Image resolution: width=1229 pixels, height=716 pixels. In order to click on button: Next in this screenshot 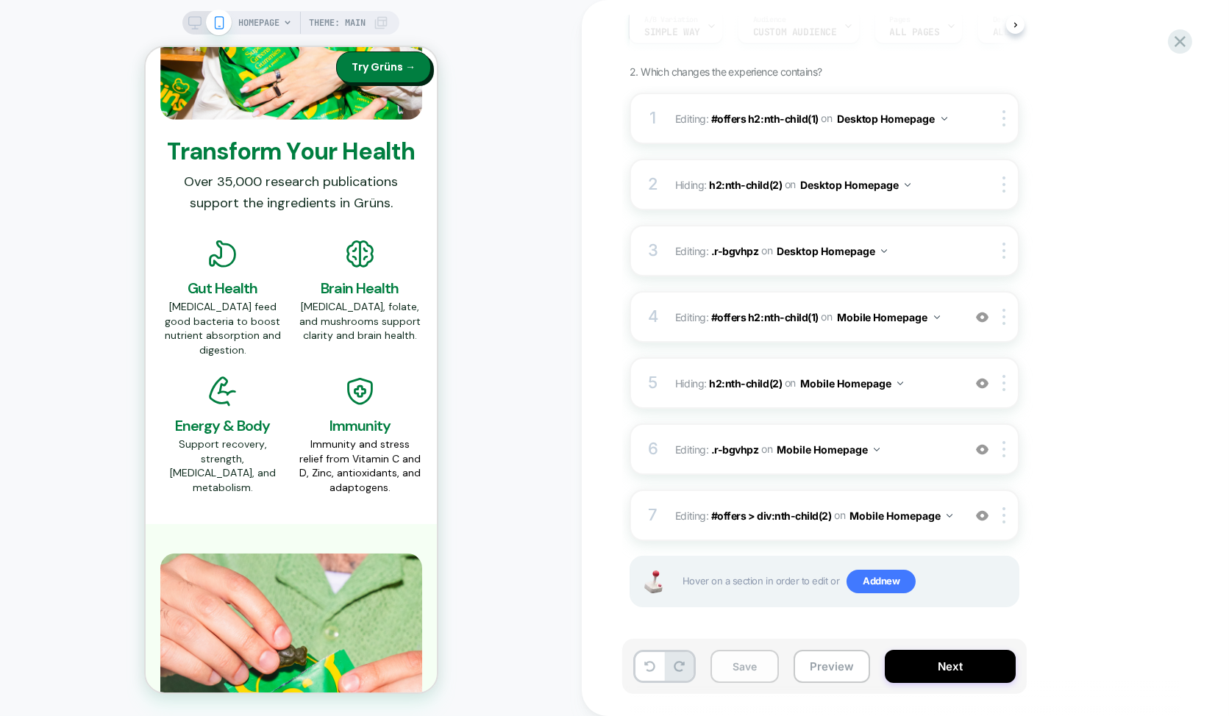, I will do `click(950, 666)`.